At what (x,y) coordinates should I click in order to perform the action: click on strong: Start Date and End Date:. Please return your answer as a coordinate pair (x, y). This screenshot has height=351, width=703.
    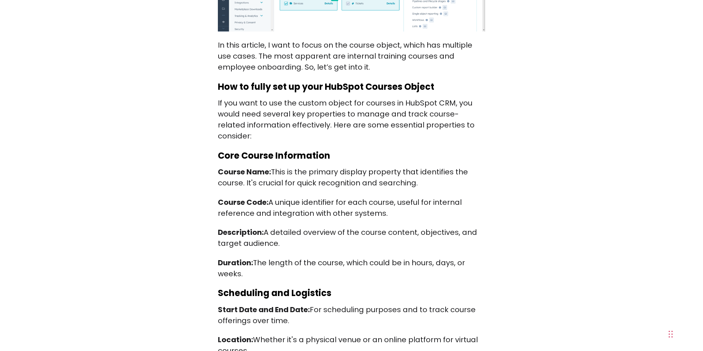
    Looking at the image, I should click on (263, 309).